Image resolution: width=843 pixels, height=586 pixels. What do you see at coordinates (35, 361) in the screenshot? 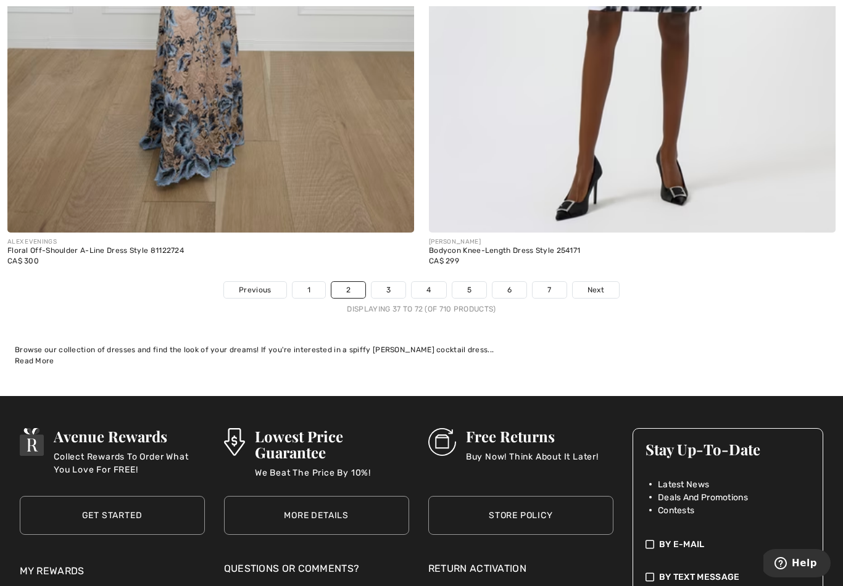
I see `span: Read More` at bounding box center [35, 361].